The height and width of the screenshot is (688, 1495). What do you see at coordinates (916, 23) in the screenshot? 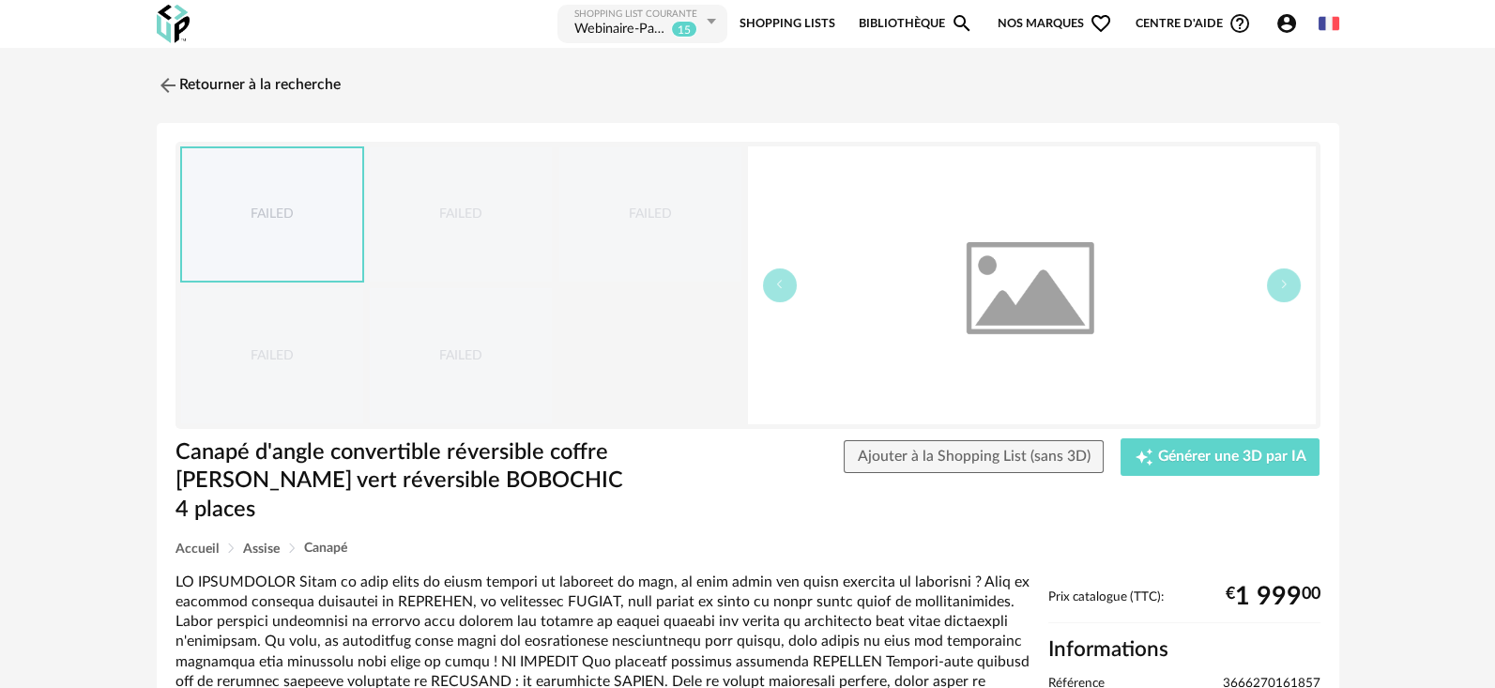
I see `a: BibliothèqueMagnify icon` at bounding box center [916, 23].